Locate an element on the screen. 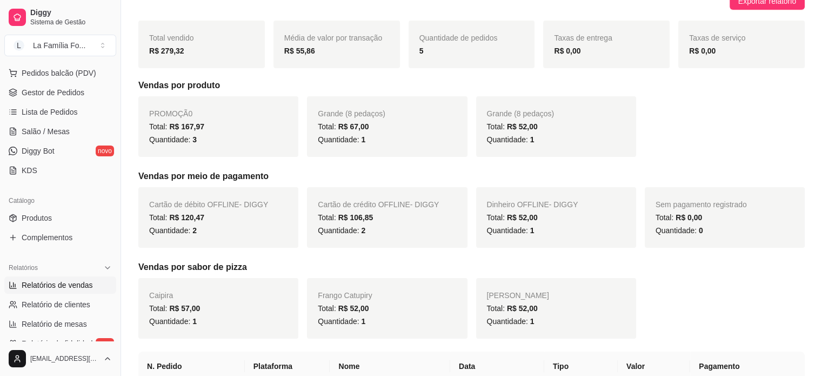 Image resolution: width=822 pixels, height=376 pixels. span: Média de valor por transação is located at coordinates (333, 38).